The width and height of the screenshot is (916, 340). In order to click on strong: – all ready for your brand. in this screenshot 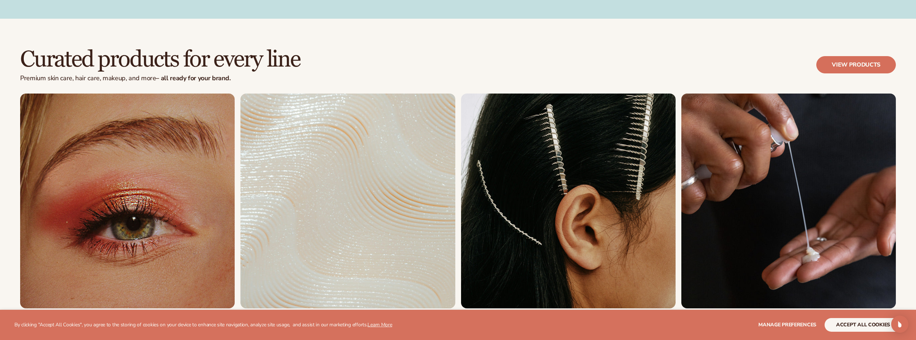, I will do `click(193, 78)`.